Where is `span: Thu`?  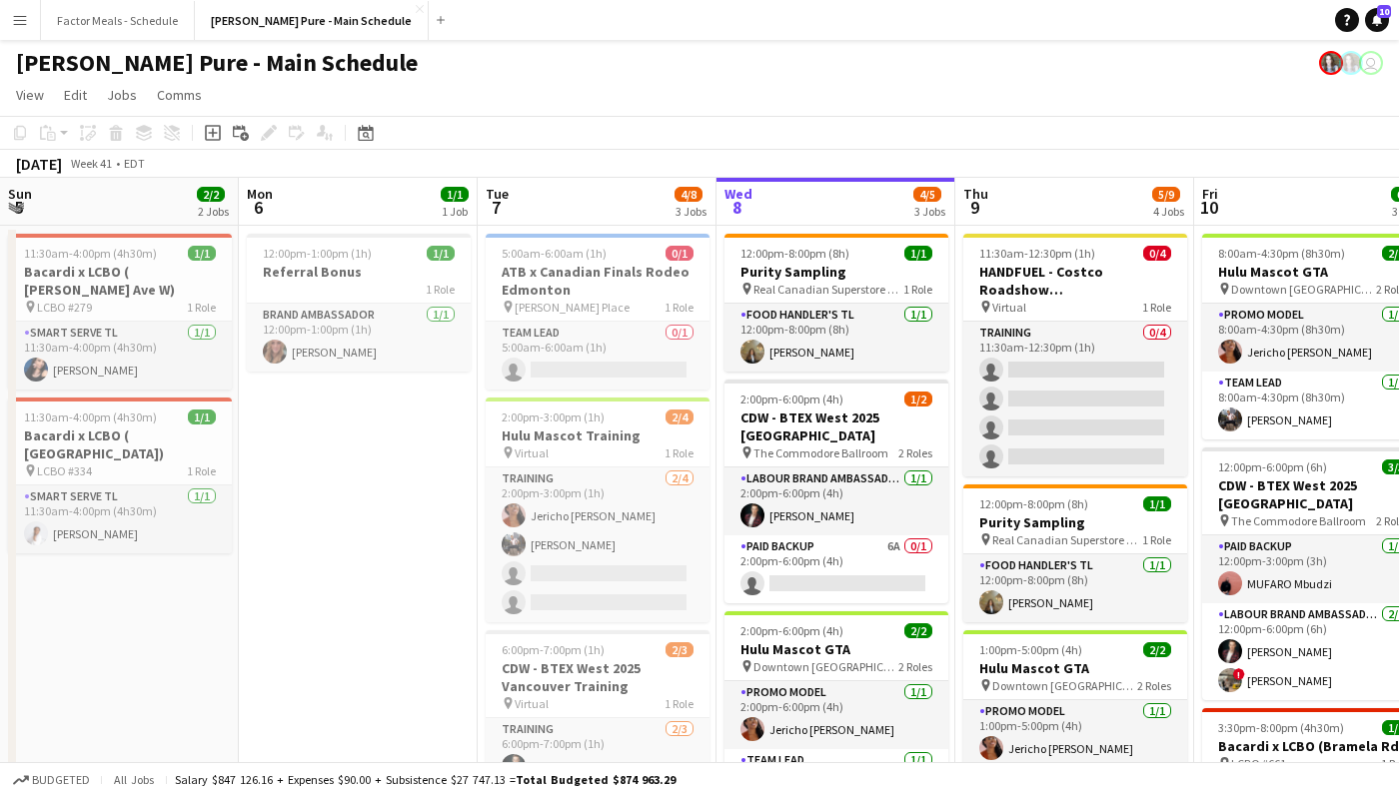
span: Thu is located at coordinates (975, 194).